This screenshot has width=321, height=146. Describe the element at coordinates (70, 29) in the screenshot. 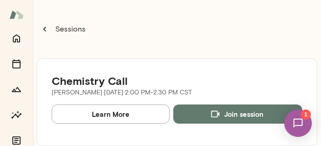

I see `p: Sessions` at that location.